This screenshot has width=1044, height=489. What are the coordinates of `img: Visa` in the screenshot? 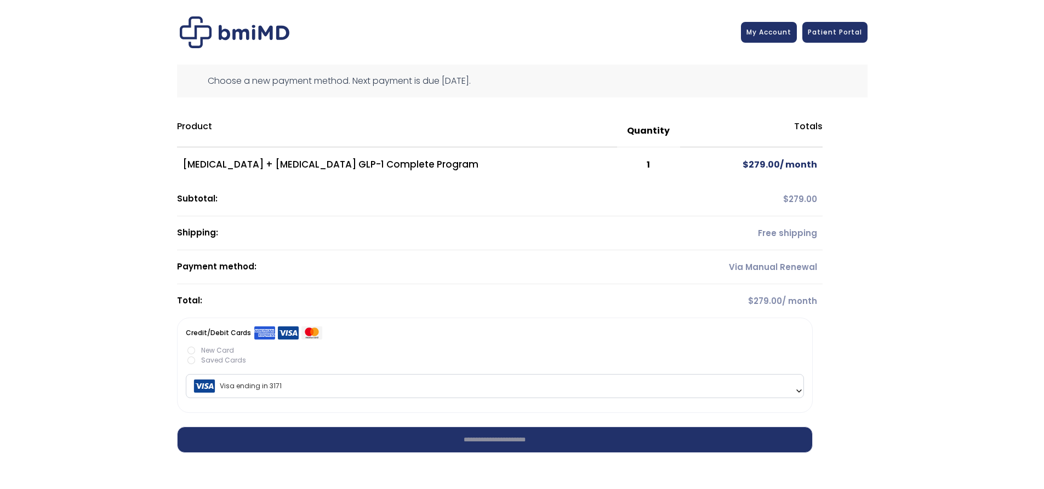 It's located at (288, 333).